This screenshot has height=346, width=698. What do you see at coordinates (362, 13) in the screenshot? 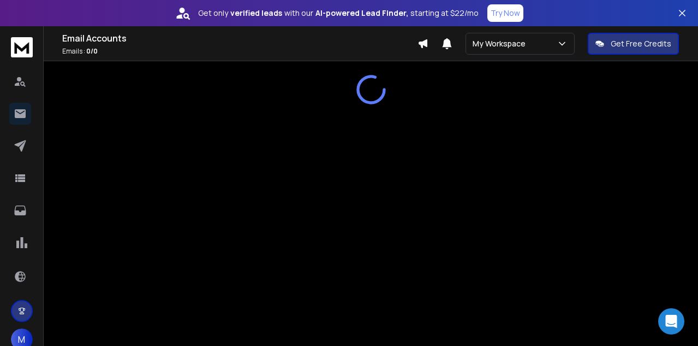
I see `strong: AI-powered Lead Finder,` at bounding box center [362, 13].